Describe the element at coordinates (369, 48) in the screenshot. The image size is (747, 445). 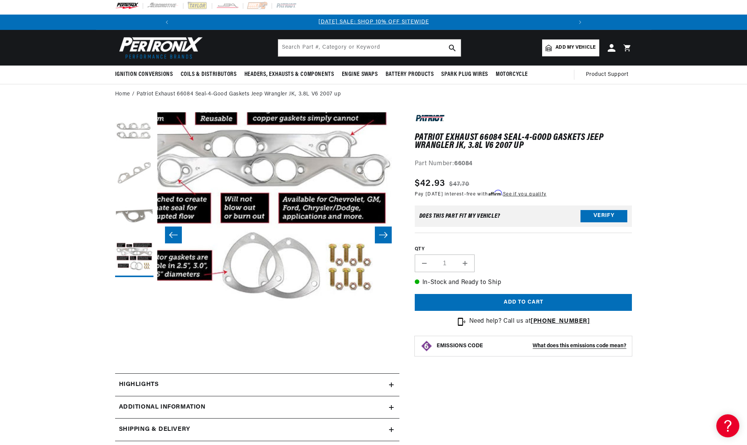
I see `input: Search Part #, Category or Keyword` at that location.